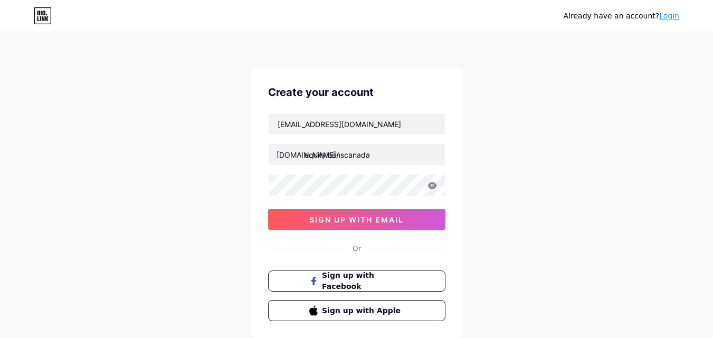  I want to click on a: Sign up with Apple, so click(357, 311).